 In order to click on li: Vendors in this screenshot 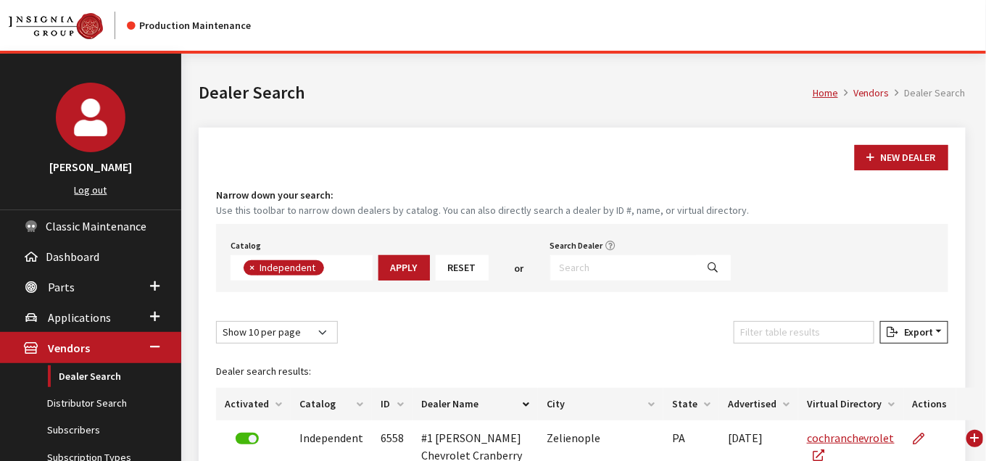, I will do `click(864, 93)`.